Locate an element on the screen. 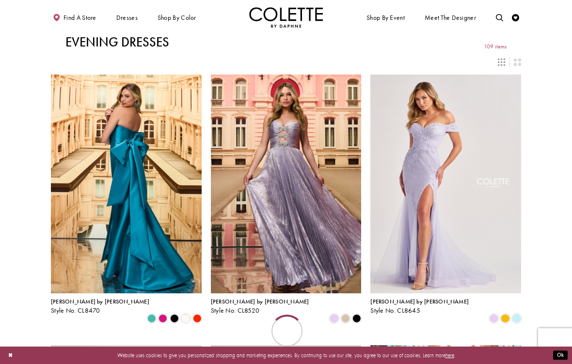  i: Light Blue is located at coordinates (516, 319).